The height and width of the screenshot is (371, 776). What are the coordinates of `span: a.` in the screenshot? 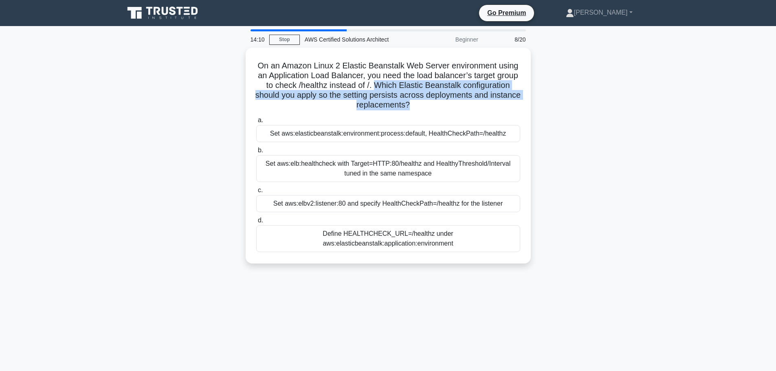 It's located at (260, 120).